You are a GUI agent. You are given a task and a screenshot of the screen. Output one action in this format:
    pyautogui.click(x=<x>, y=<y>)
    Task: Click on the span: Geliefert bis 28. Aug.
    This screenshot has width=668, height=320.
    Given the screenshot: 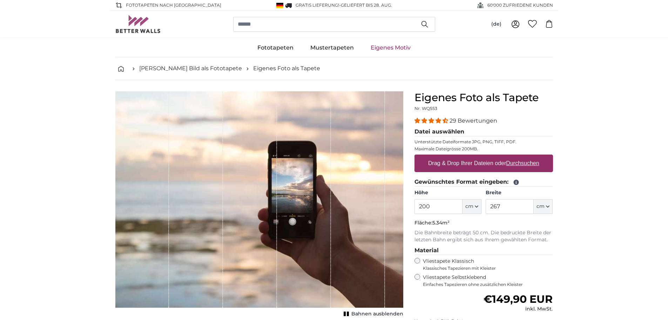 What is the action you would take?
    pyautogui.click(x=367, y=5)
    